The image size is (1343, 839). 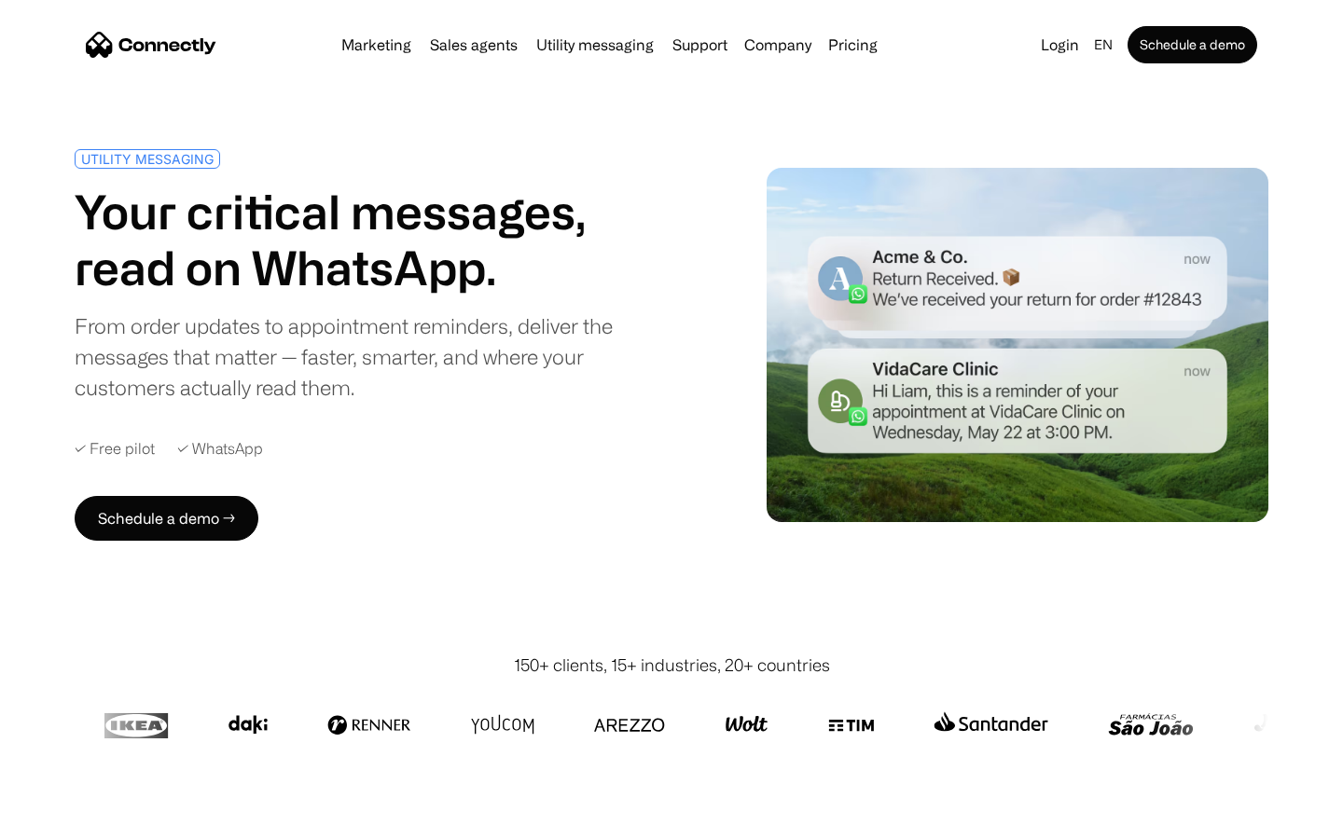 I want to click on a: Login, so click(x=1059, y=45).